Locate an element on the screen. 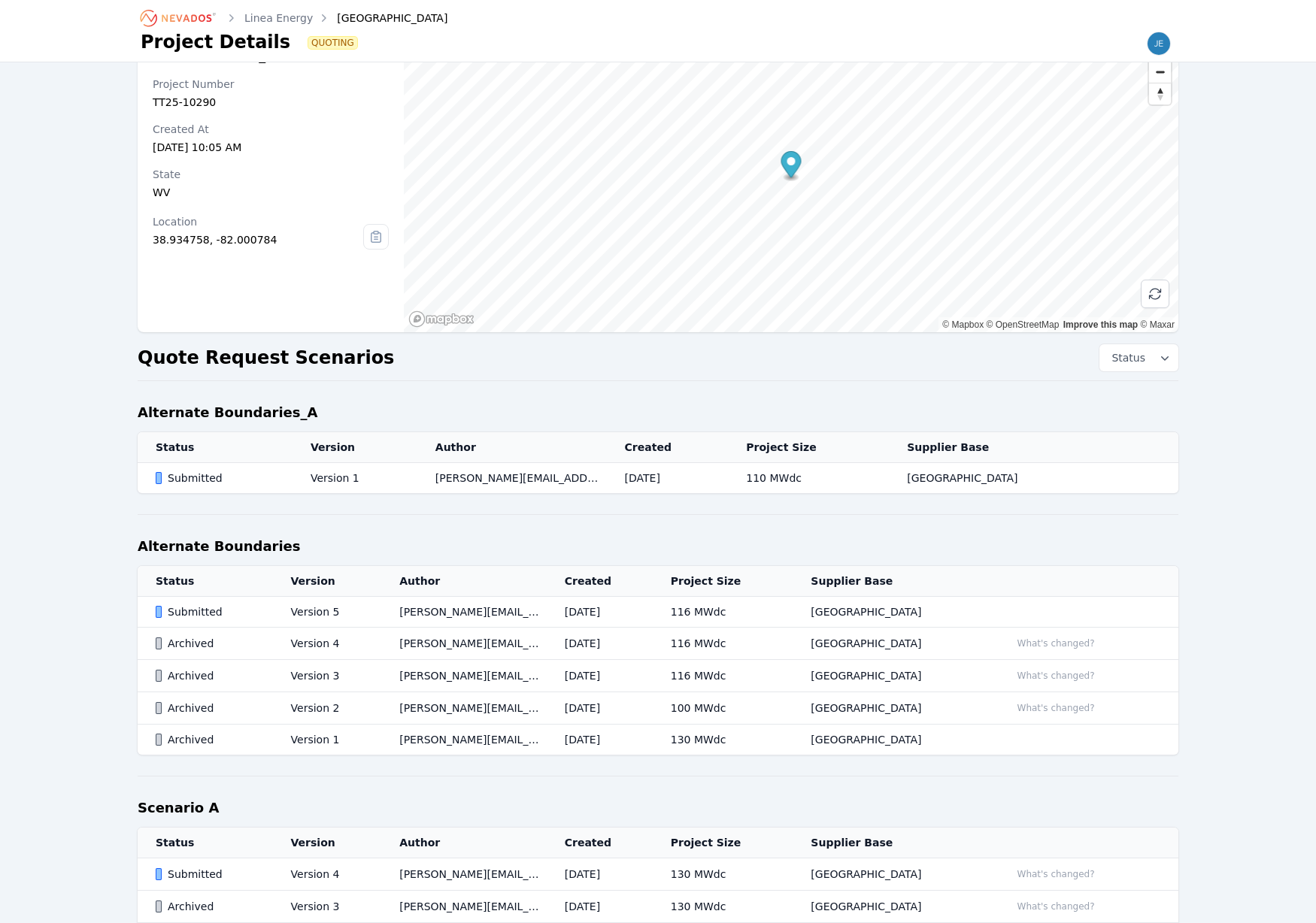 This screenshot has width=1316, height=923. div: Project Number is located at coordinates (271, 85).